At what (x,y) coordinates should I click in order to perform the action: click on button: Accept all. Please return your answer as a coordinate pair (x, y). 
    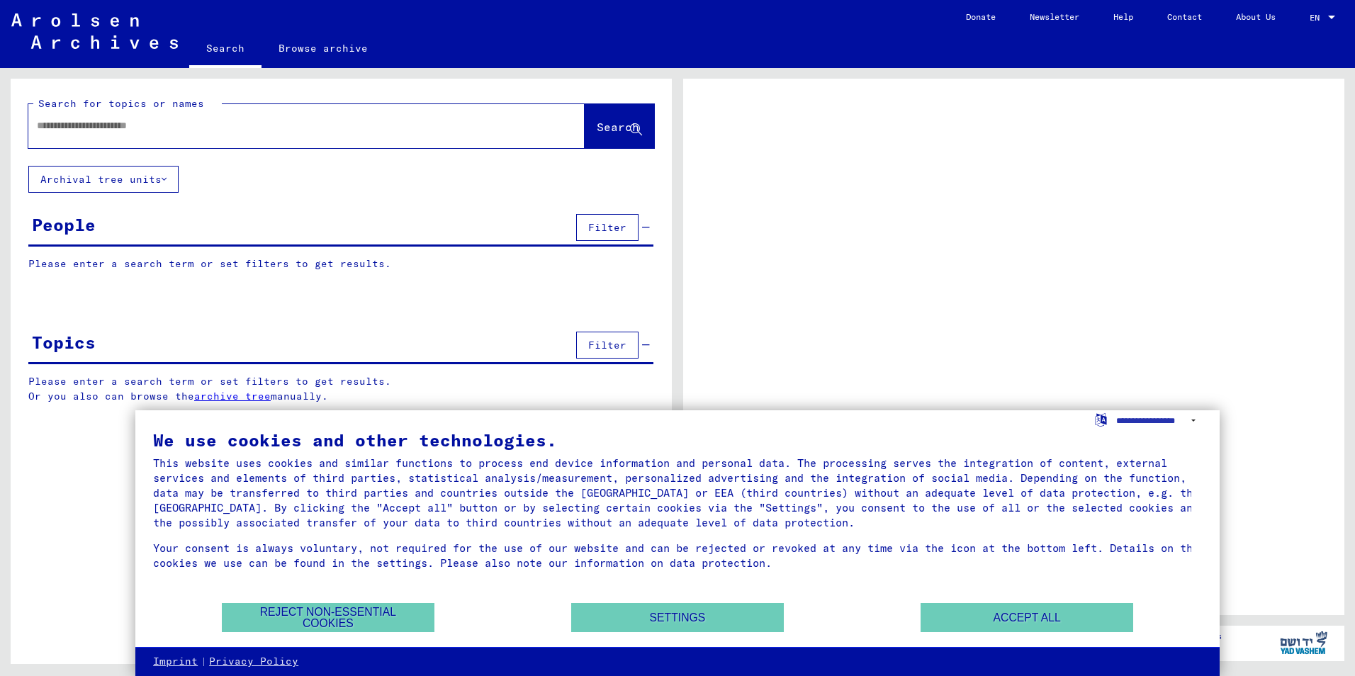
    Looking at the image, I should click on (1027, 617).